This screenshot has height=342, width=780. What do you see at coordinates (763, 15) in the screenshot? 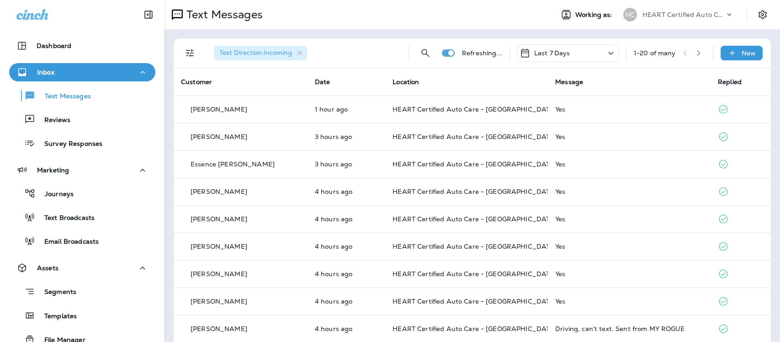
I see `button: Settings` at bounding box center [763, 15].